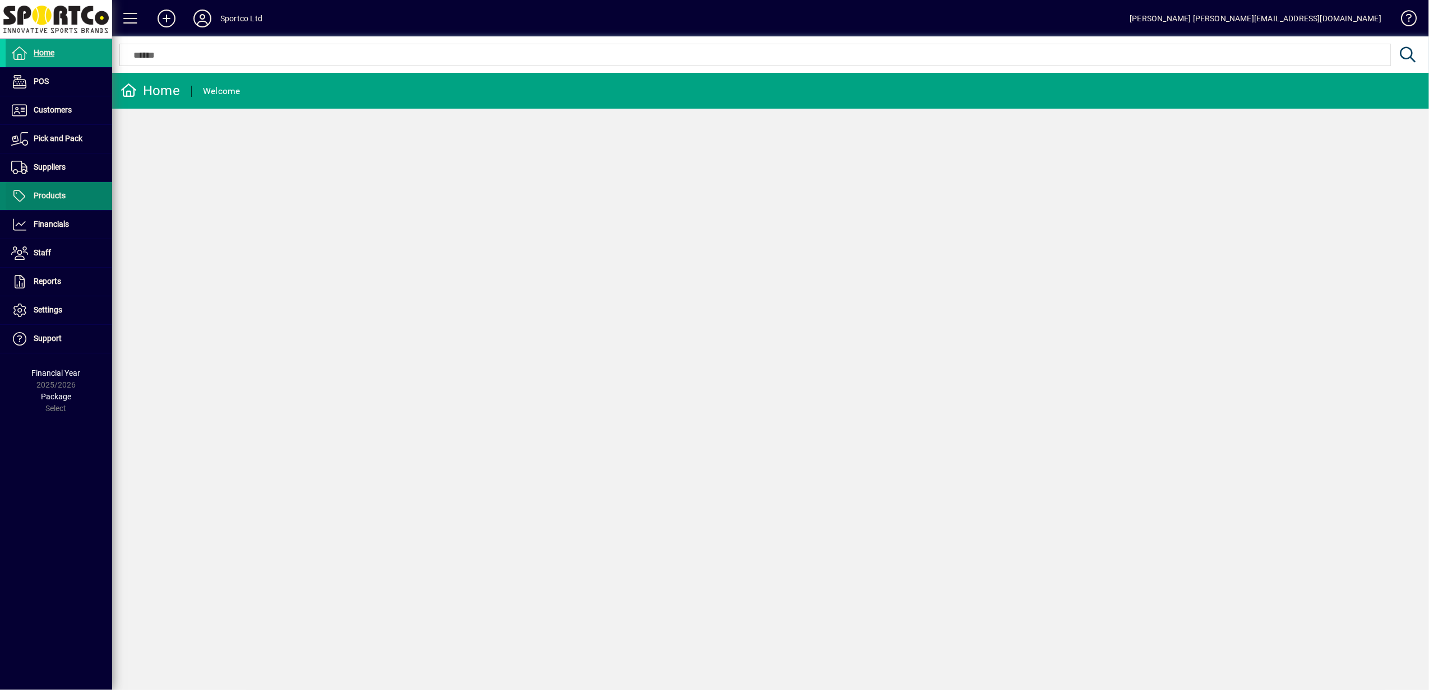 Image resolution: width=1429 pixels, height=690 pixels. I want to click on a: Products, so click(59, 196).